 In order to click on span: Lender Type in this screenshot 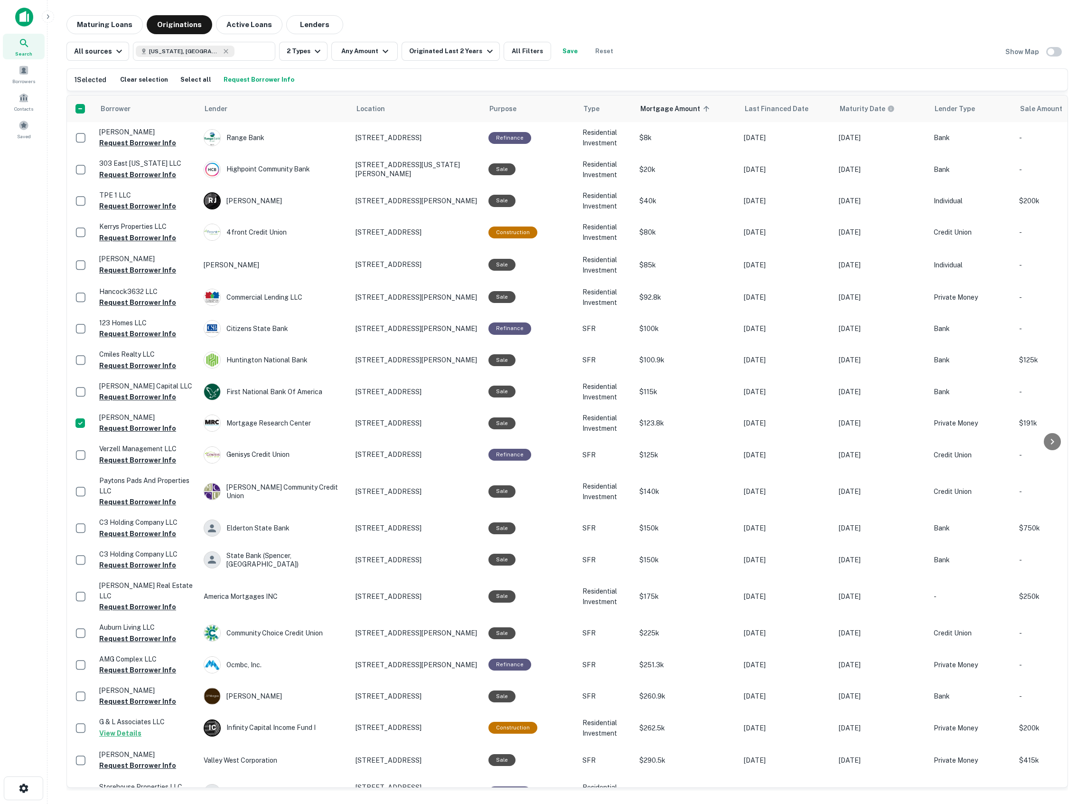, I will do `click(955, 109)`.